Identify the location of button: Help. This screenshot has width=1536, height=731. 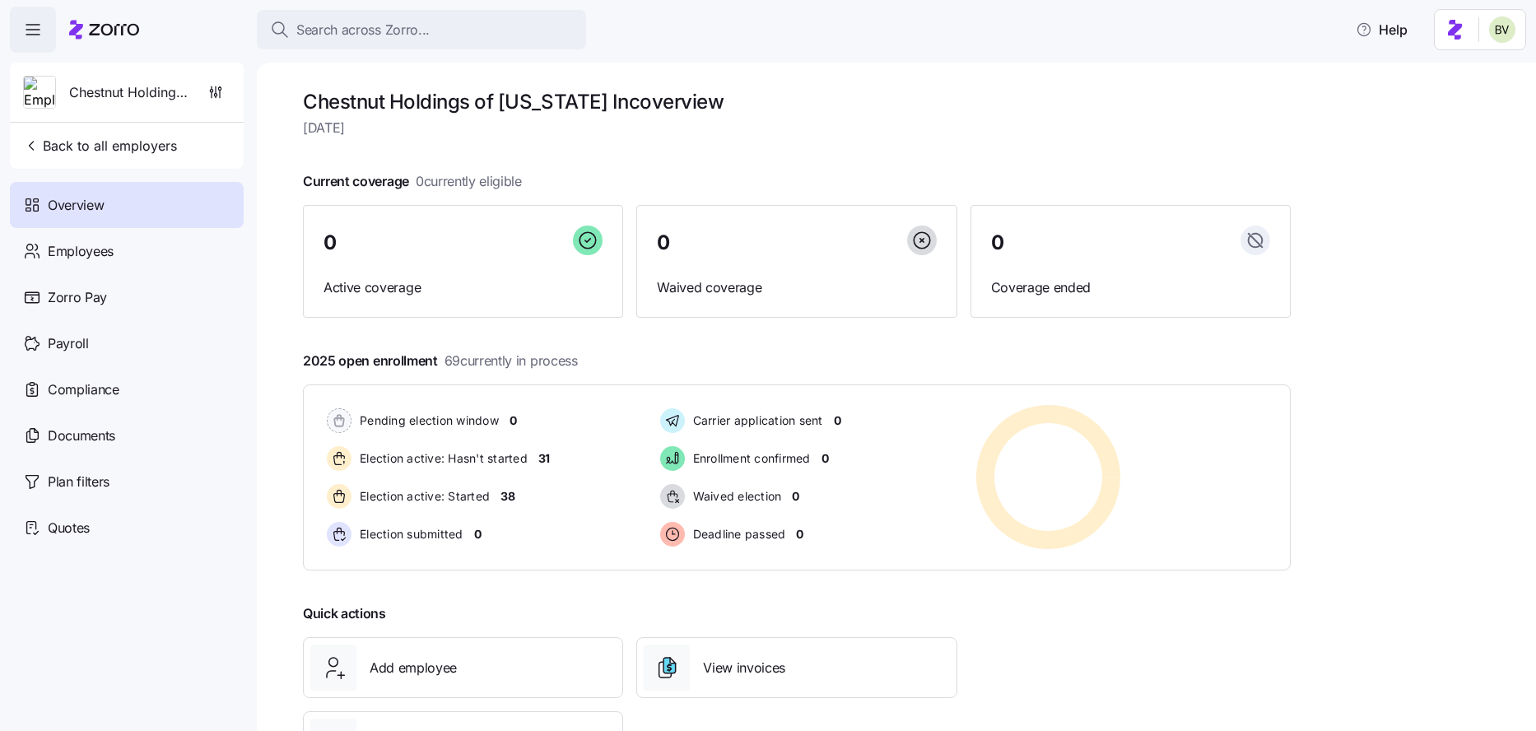
(1382, 30).